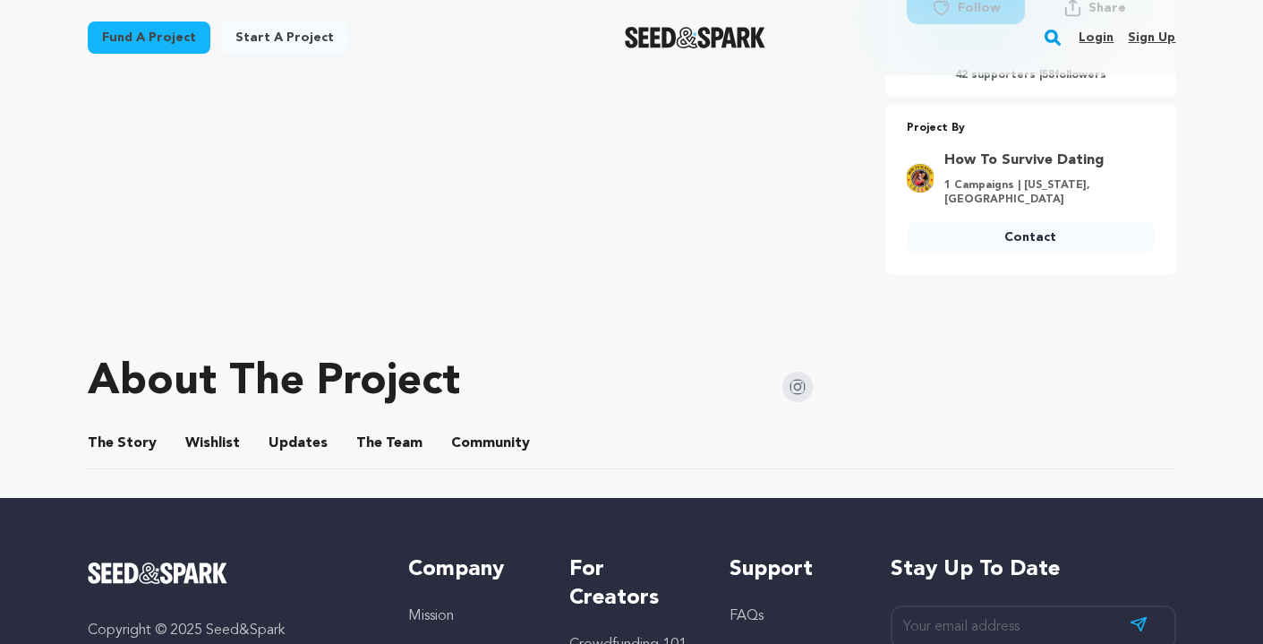  What do you see at coordinates (798, 387) in the screenshot?
I see `img: Seed&Spark Instagram Icon` at bounding box center [798, 387].